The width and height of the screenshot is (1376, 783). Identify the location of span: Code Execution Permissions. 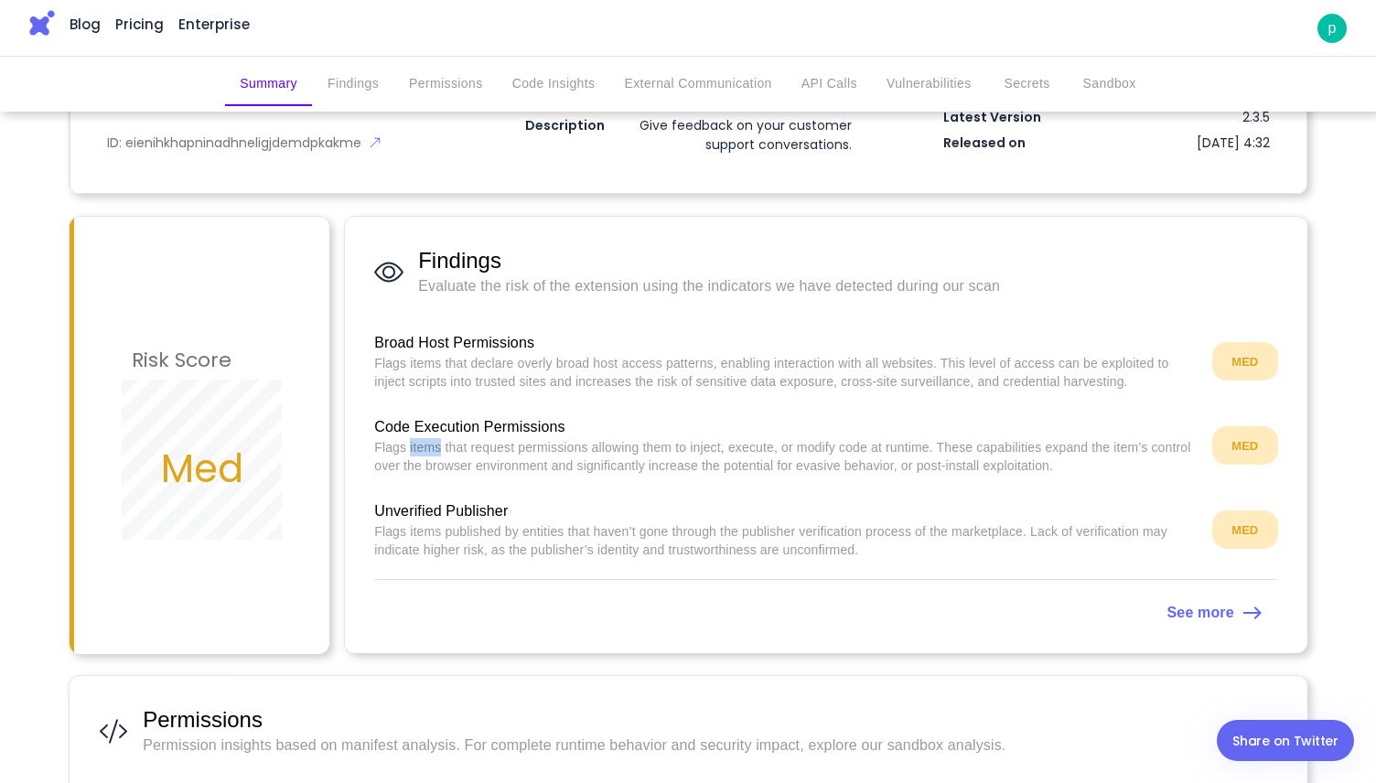
(786, 427).